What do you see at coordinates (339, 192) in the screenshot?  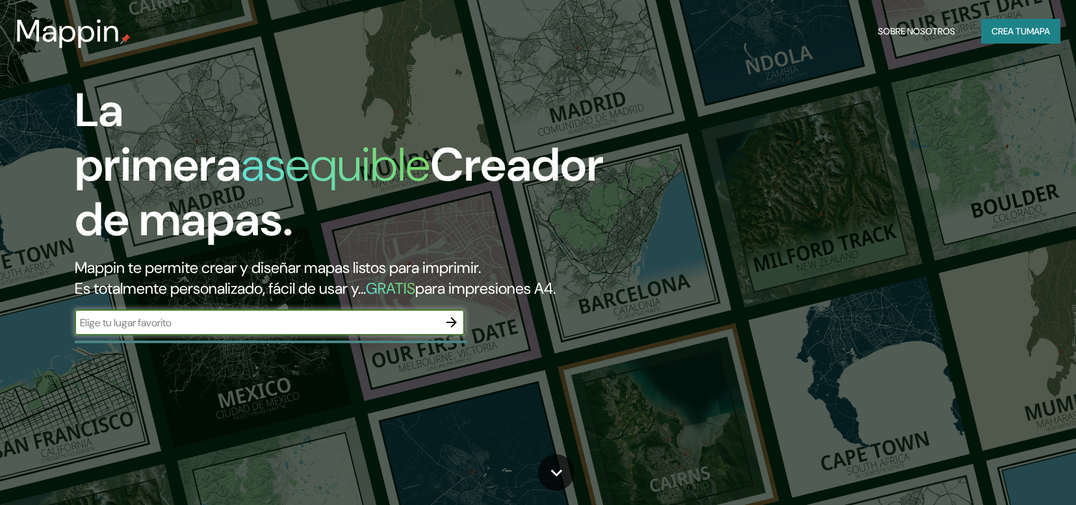 I see `font: Creador de mapas.` at bounding box center [339, 192].